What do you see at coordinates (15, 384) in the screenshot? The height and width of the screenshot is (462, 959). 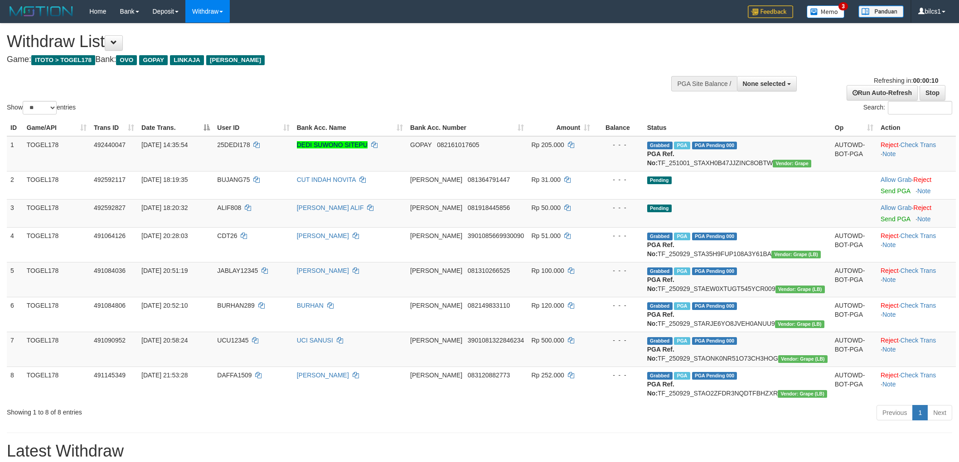 I see `td: 8` at bounding box center [15, 384].